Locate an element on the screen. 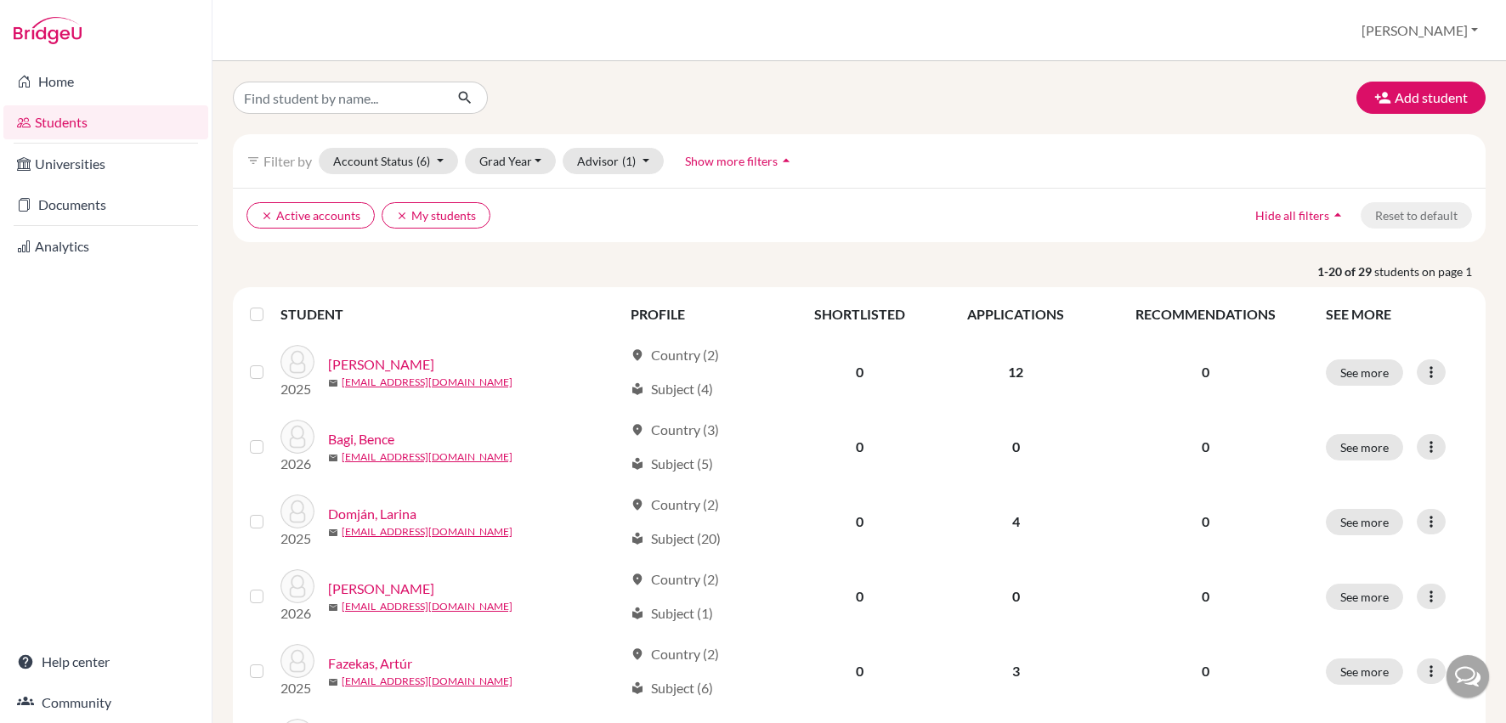 This screenshot has width=1506, height=723. div: Country (3) is located at coordinates (675, 430).